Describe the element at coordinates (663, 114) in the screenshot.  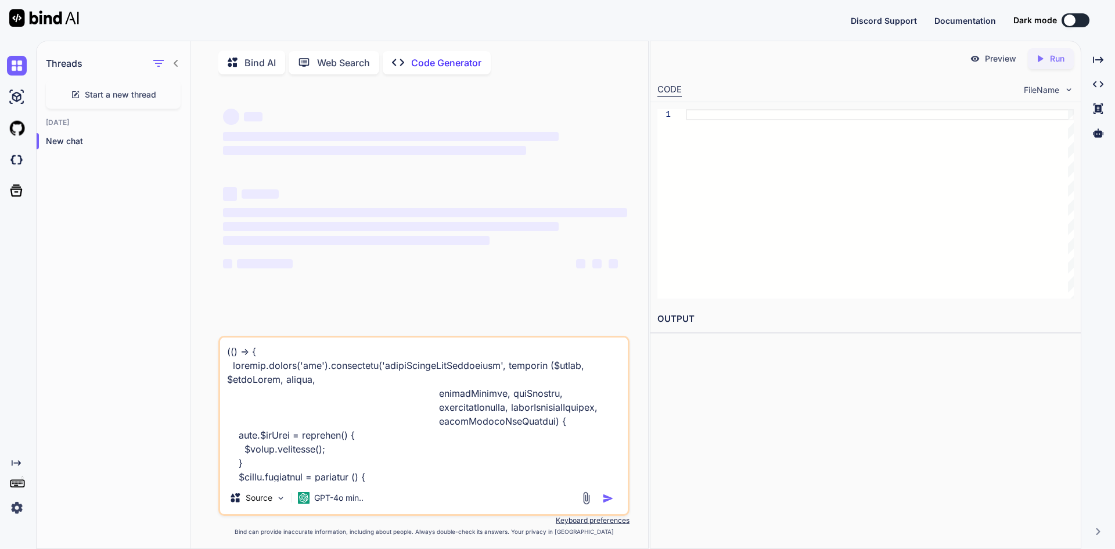
I see `div: 1` at that location.